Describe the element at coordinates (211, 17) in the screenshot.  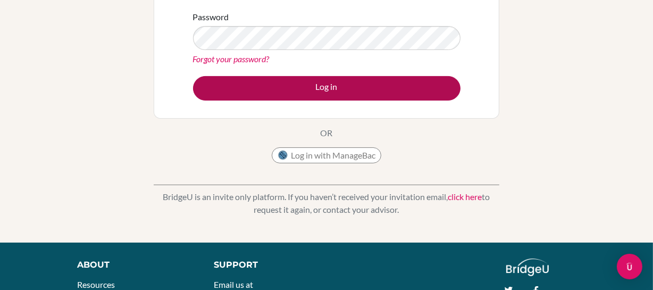
I see `label: Password` at that location.